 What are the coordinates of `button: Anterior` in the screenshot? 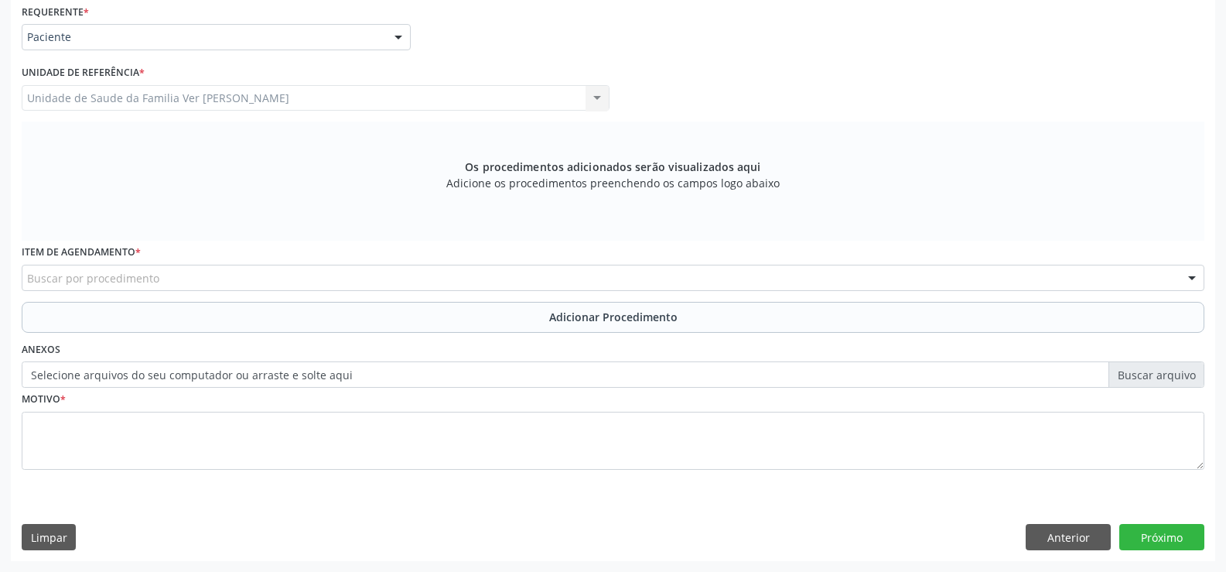 It's located at (1068, 537).